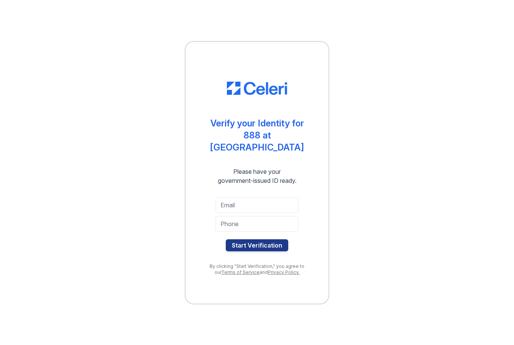 The height and width of the screenshot is (345, 514). I want to click on a: Privacy Policy., so click(284, 272).